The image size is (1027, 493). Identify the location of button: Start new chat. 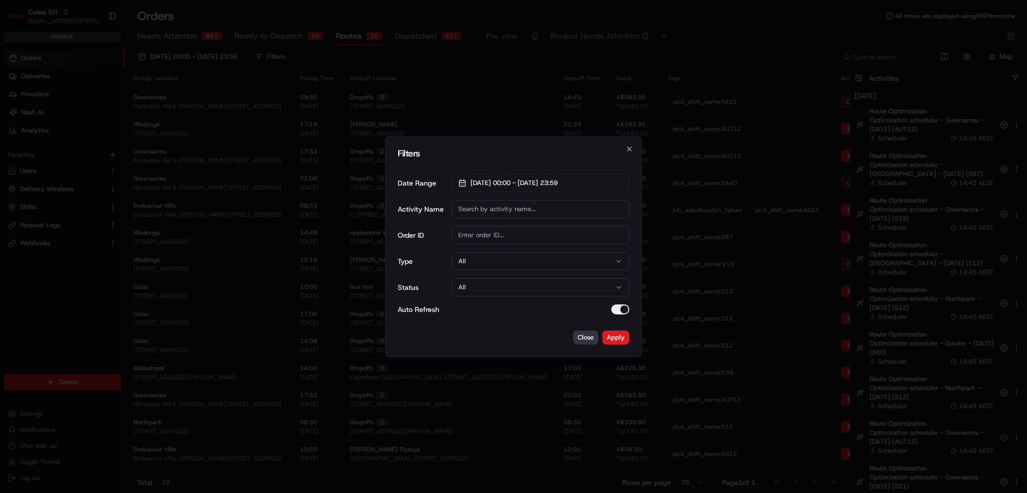
(177, 105).